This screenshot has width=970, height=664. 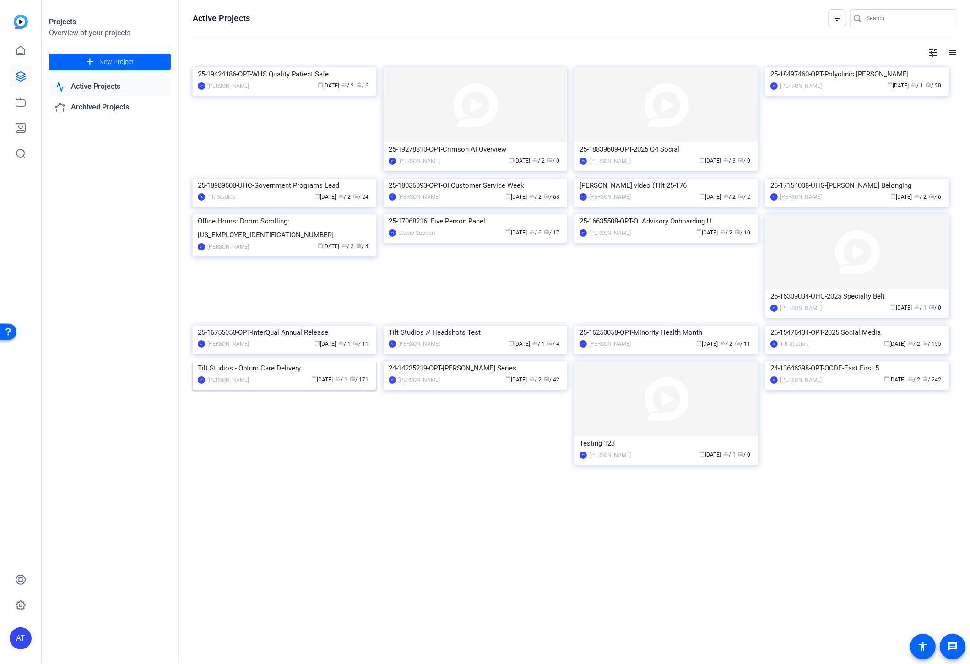 What do you see at coordinates (583, 161) in the screenshot?
I see `div: JS` at bounding box center [583, 161].